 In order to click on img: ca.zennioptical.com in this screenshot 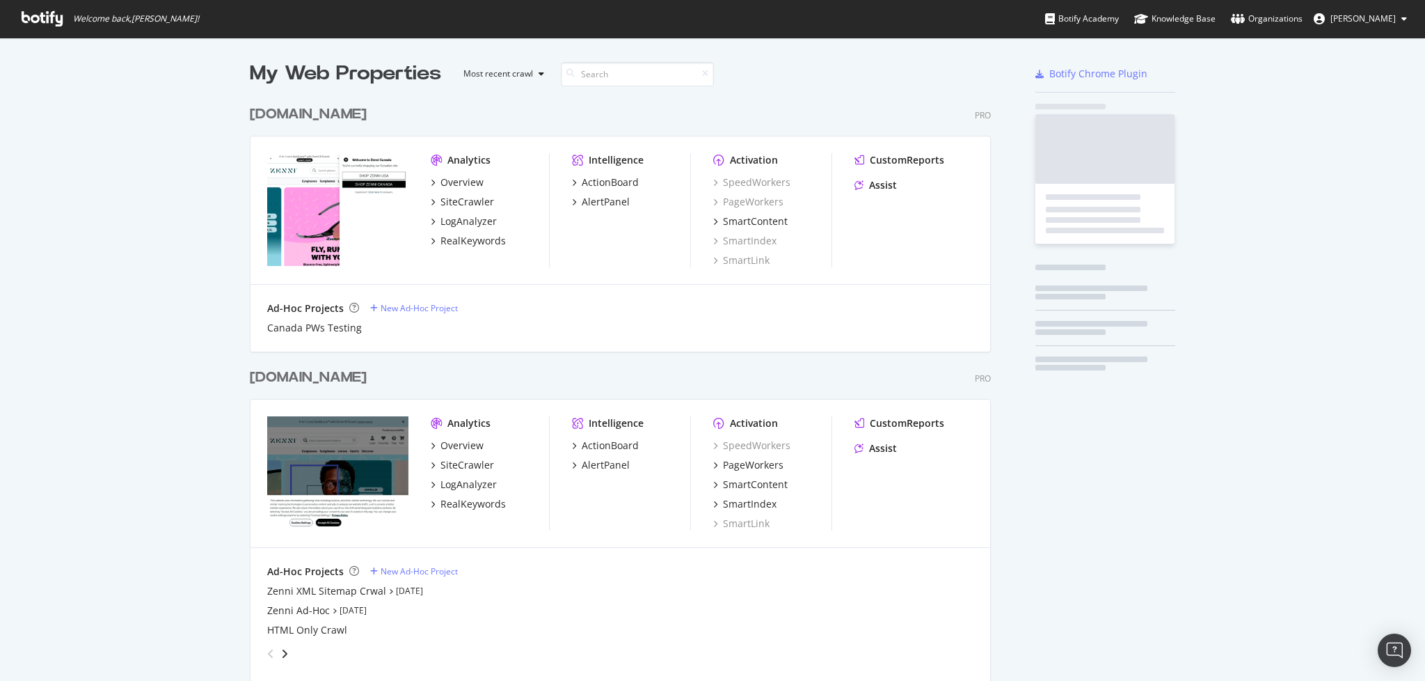, I will do `click(337, 209)`.